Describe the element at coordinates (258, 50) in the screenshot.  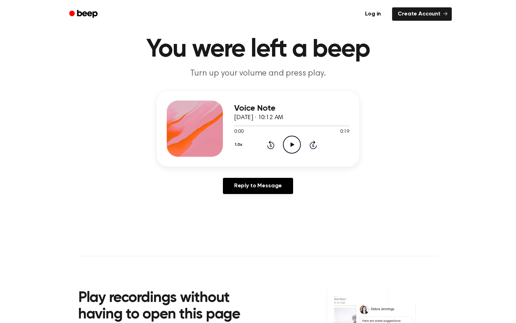
I see `h1: You were left a beep` at that location.